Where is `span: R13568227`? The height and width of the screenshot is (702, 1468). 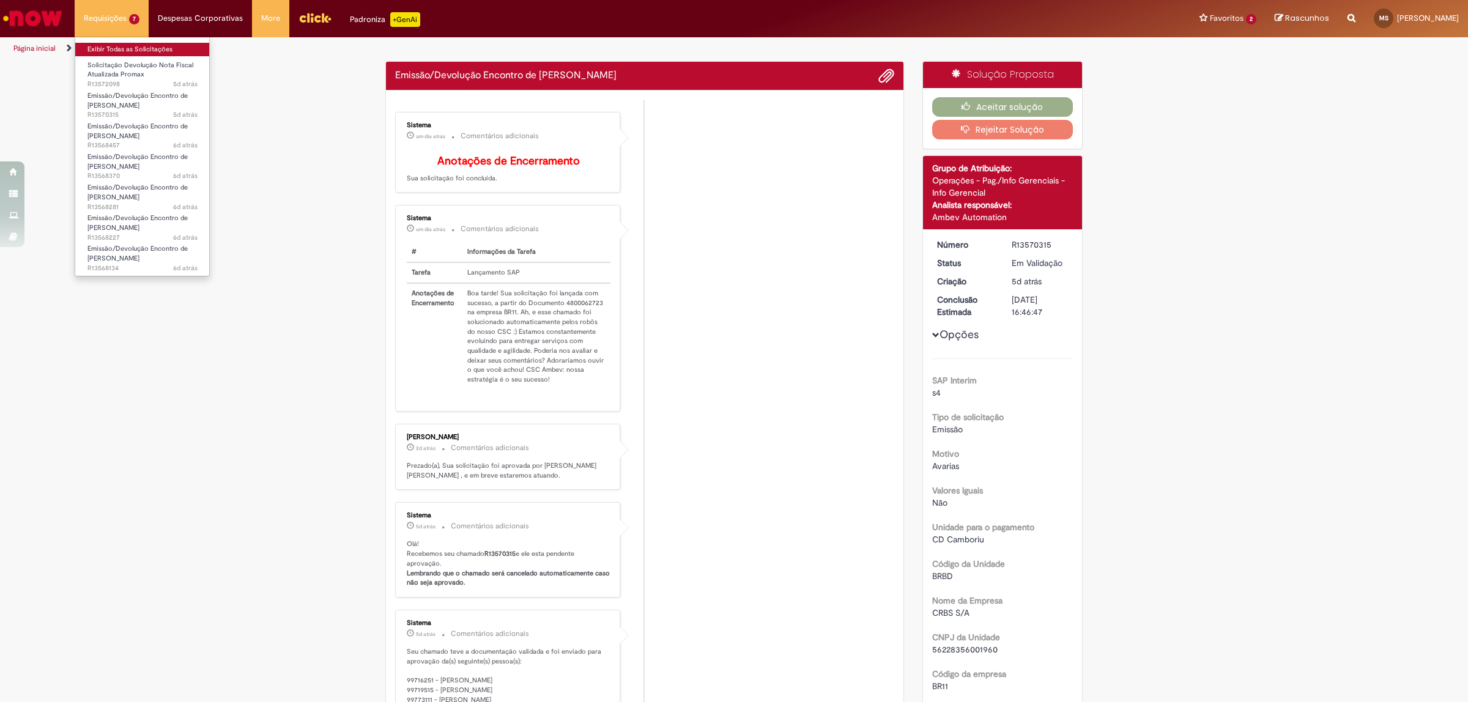 span: R13568227 is located at coordinates (143, 238).